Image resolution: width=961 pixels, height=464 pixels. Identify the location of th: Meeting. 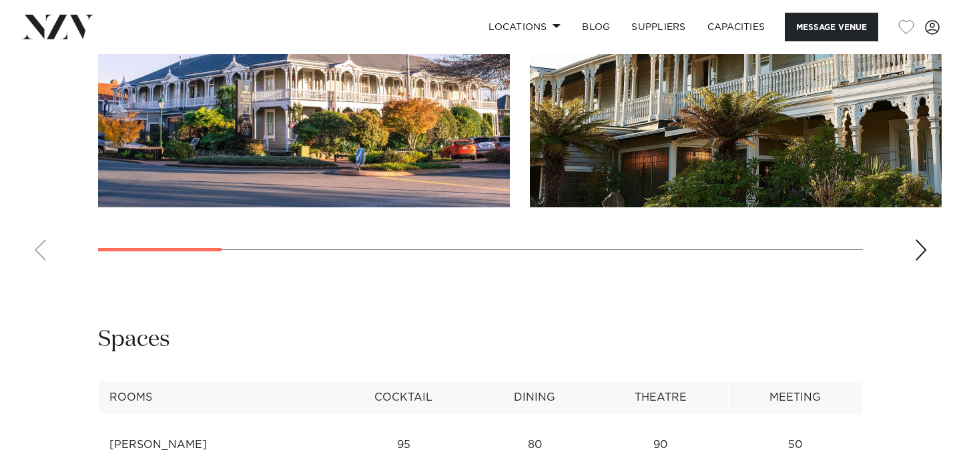
(795, 398).